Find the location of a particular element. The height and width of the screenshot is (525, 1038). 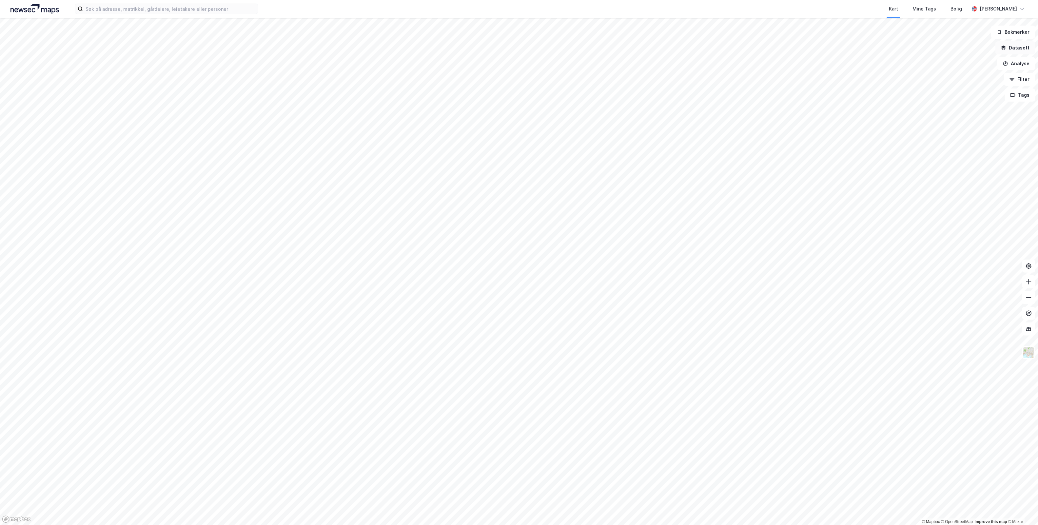

button: Analyse is located at coordinates (1016, 64).